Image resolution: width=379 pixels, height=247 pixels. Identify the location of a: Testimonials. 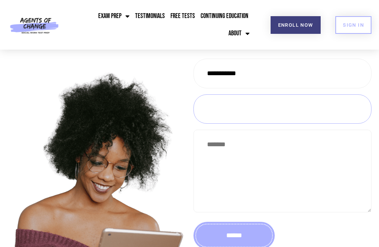
(150, 16).